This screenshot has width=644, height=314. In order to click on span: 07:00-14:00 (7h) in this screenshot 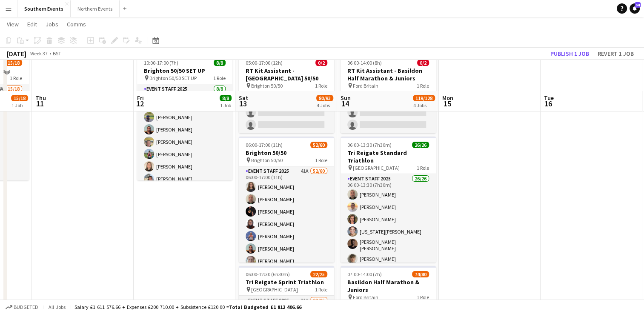, I will do `click(364, 274)`.